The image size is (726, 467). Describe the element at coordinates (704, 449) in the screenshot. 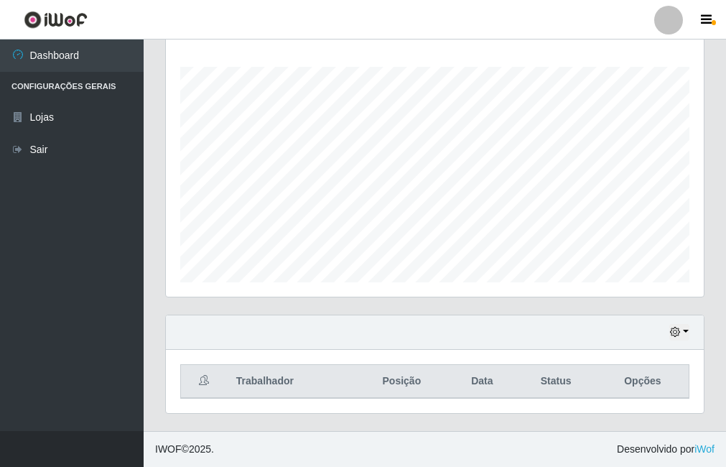

I see `a: iWof` at that location.